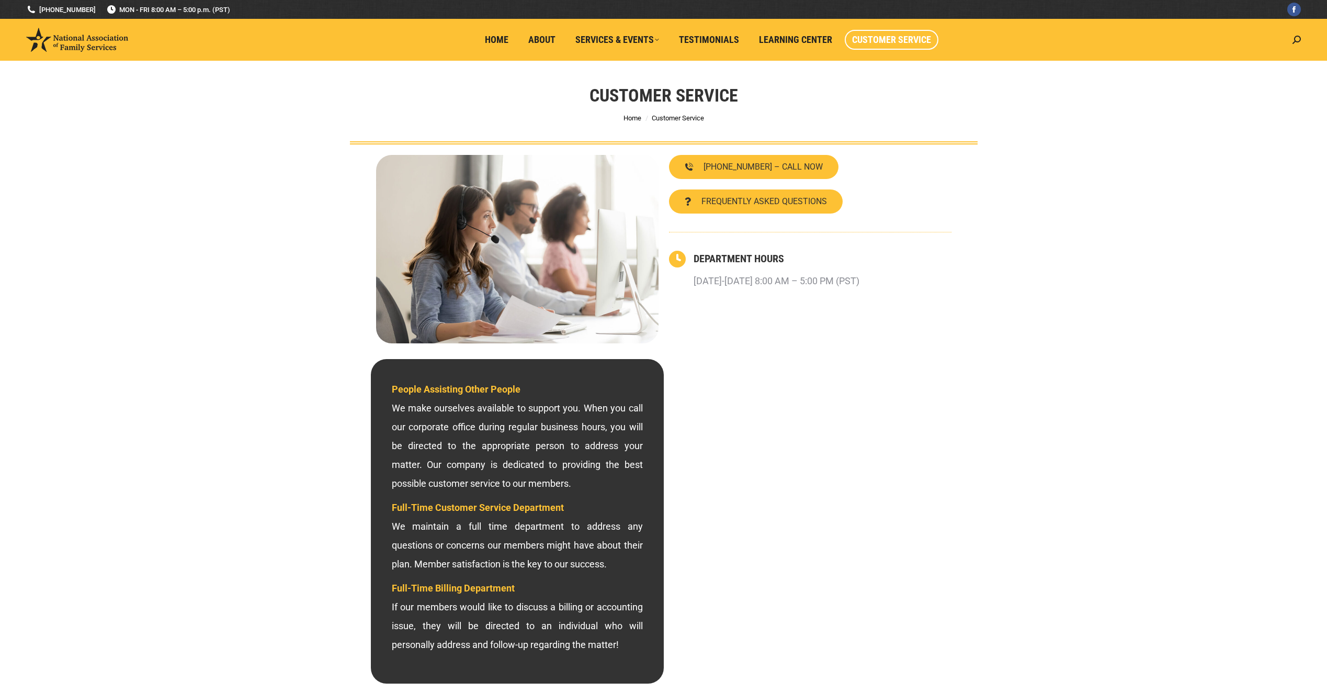 This screenshot has height=692, width=1327. What do you see at coordinates (1294, 9) in the screenshot?
I see `a: Facebook page opens in new window` at bounding box center [1294, 9].